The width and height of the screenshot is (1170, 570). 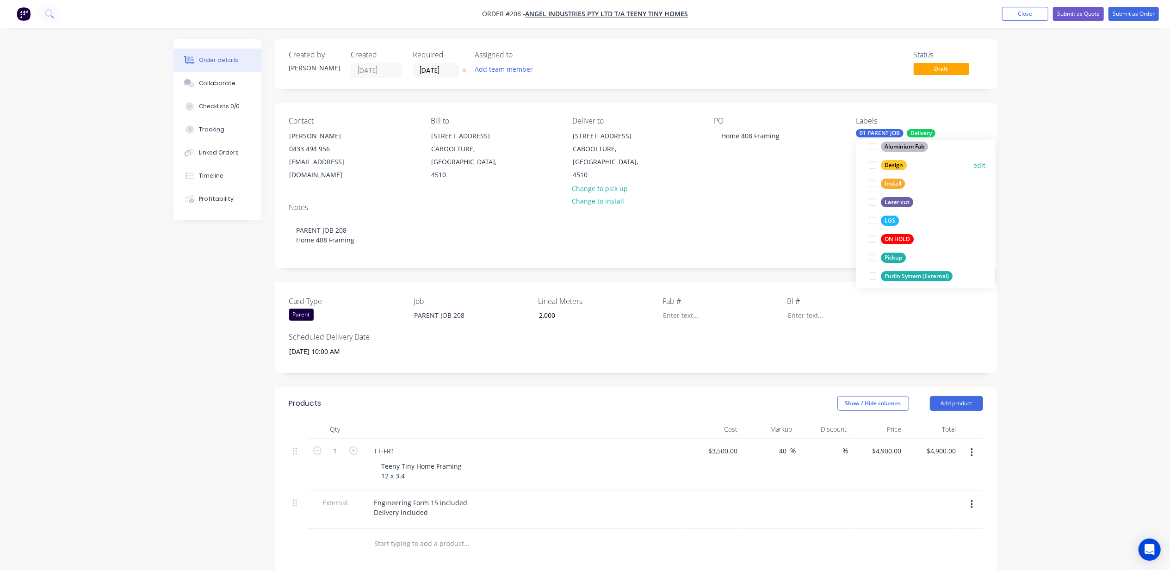 What do you see at coordinates (421, 508) in the screenshot?
I see `div: Engineering Form 15 included Delivery included` at bounding box center [421, 508].